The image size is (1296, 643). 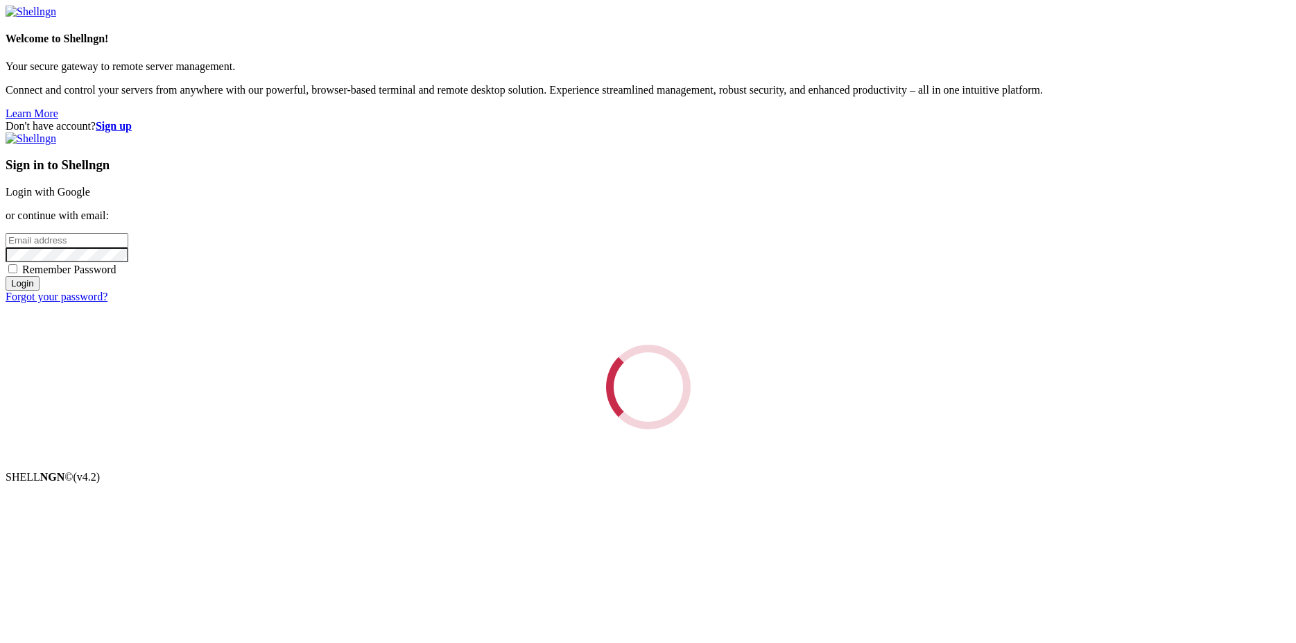 What do you see at coordinates (648, 165) in the screenshot?
I see `h3: Sign in to Shellngn` at bounding box center [648, 165].